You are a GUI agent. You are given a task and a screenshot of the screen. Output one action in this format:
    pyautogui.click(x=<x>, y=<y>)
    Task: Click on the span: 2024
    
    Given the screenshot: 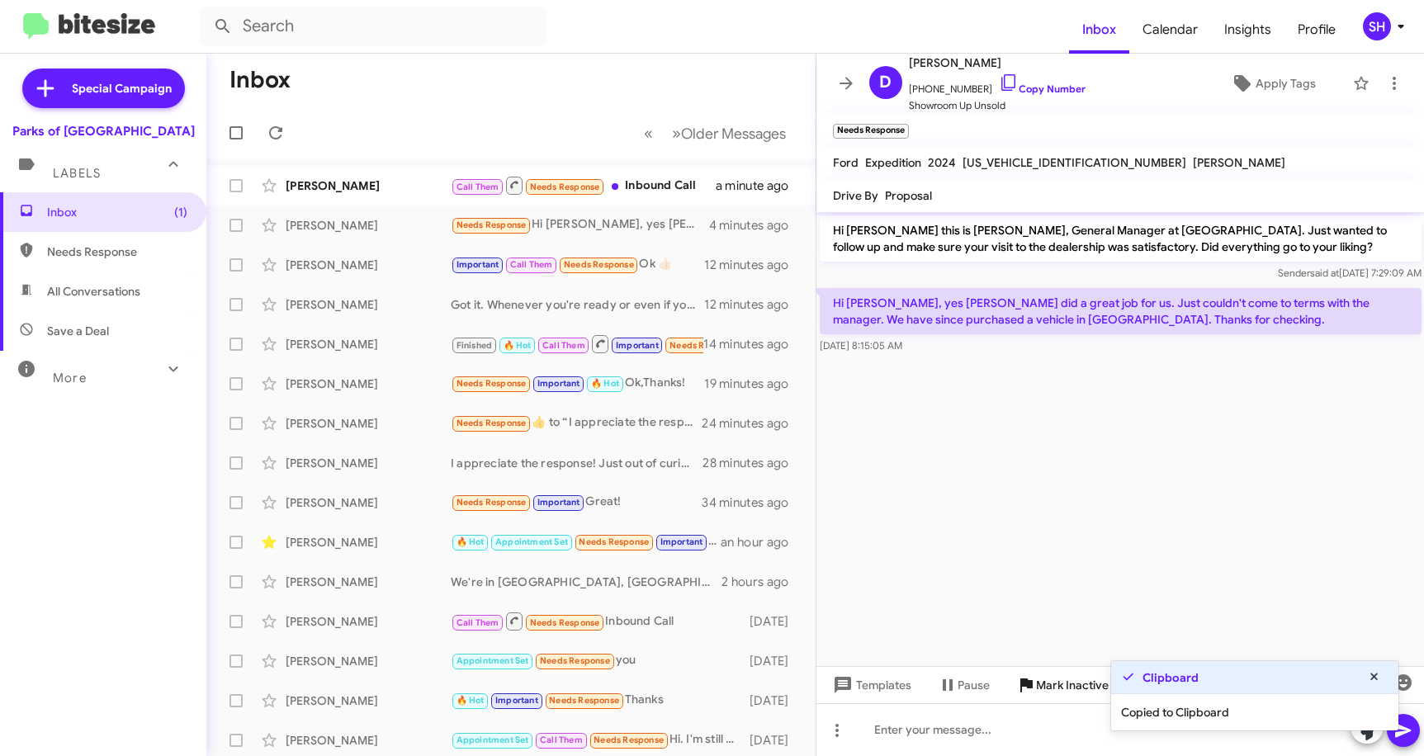 What is the action you would take?
    pyautogui.click(x=942, y=163)
    